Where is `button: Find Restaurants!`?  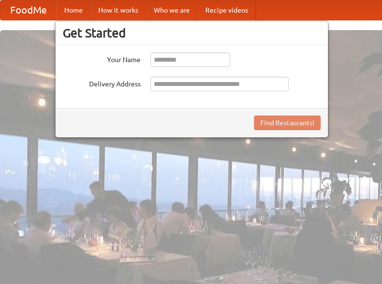
button: Find Restaurants! is located at coordinates (287, 123).